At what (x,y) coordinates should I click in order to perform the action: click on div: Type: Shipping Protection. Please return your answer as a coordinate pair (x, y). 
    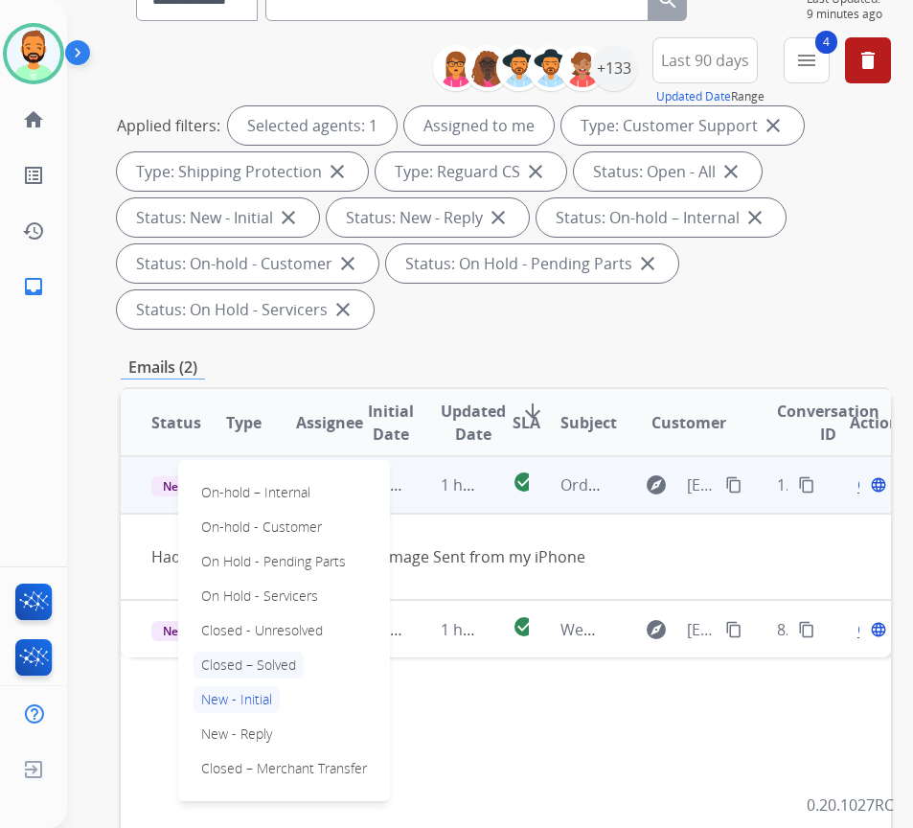
    Looking at the image, I should click on (242, 172).